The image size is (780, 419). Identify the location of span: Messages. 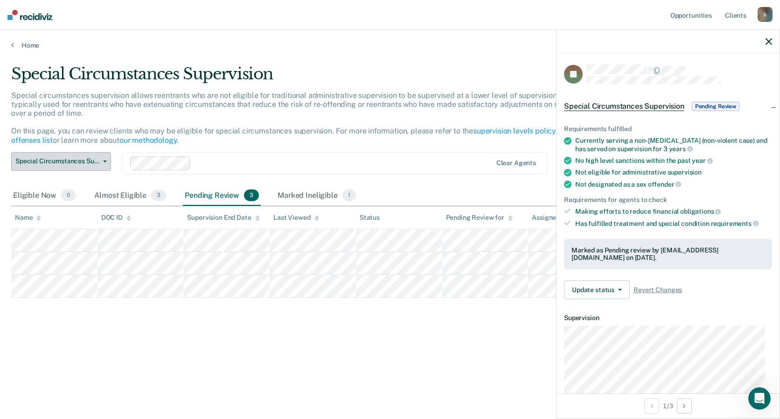
(140, 318).